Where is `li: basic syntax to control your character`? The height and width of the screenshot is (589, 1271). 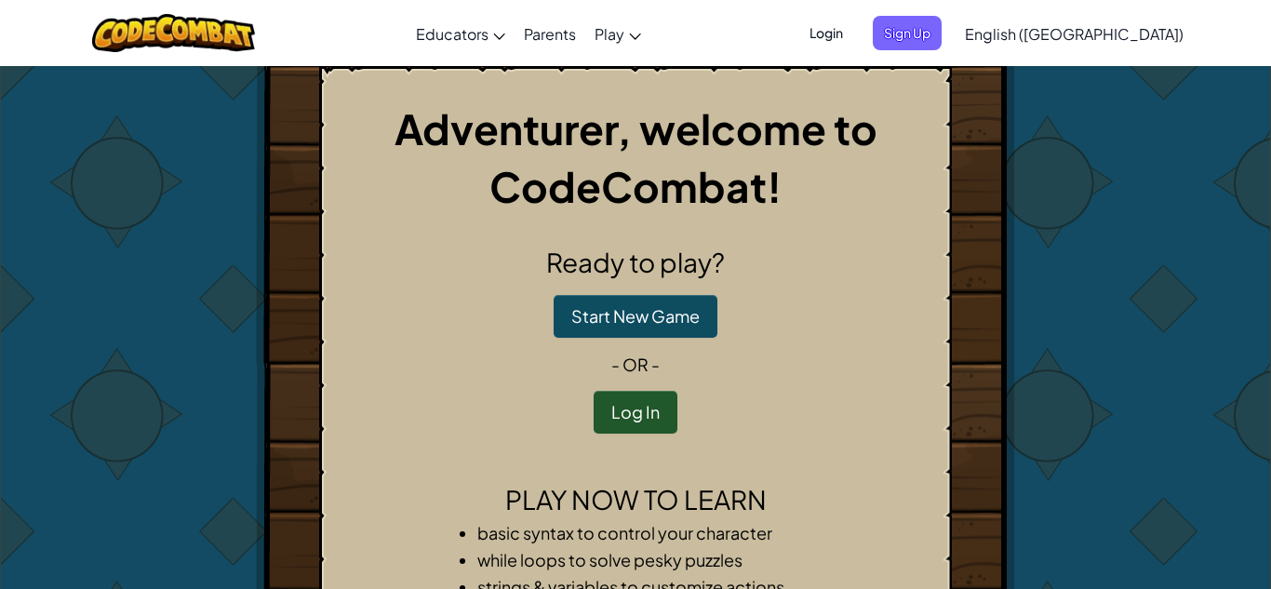
li: basic syntax to control your character is located at coordinates (654, 532).